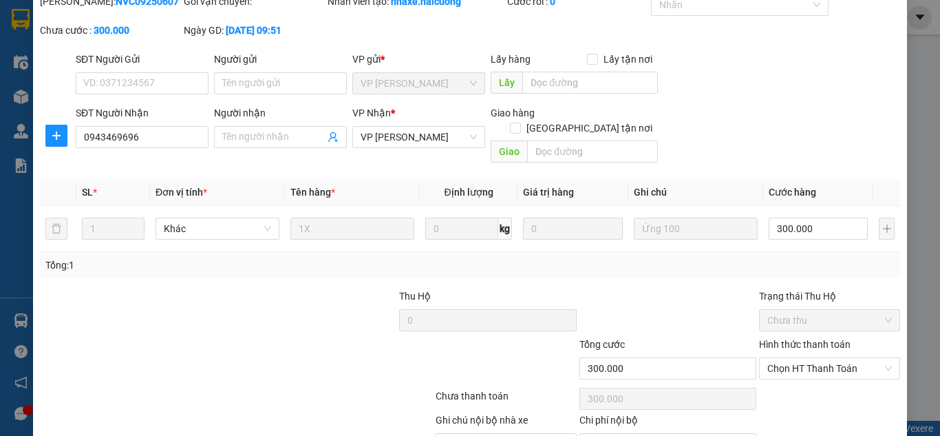 This screenshot has width=940, height=436. I want to click on span: Giá trị hàng, so click(549, 192).